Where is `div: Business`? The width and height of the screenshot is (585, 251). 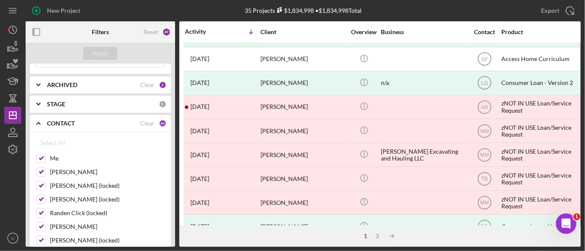 div: Business is located at coordinates (423, 32).